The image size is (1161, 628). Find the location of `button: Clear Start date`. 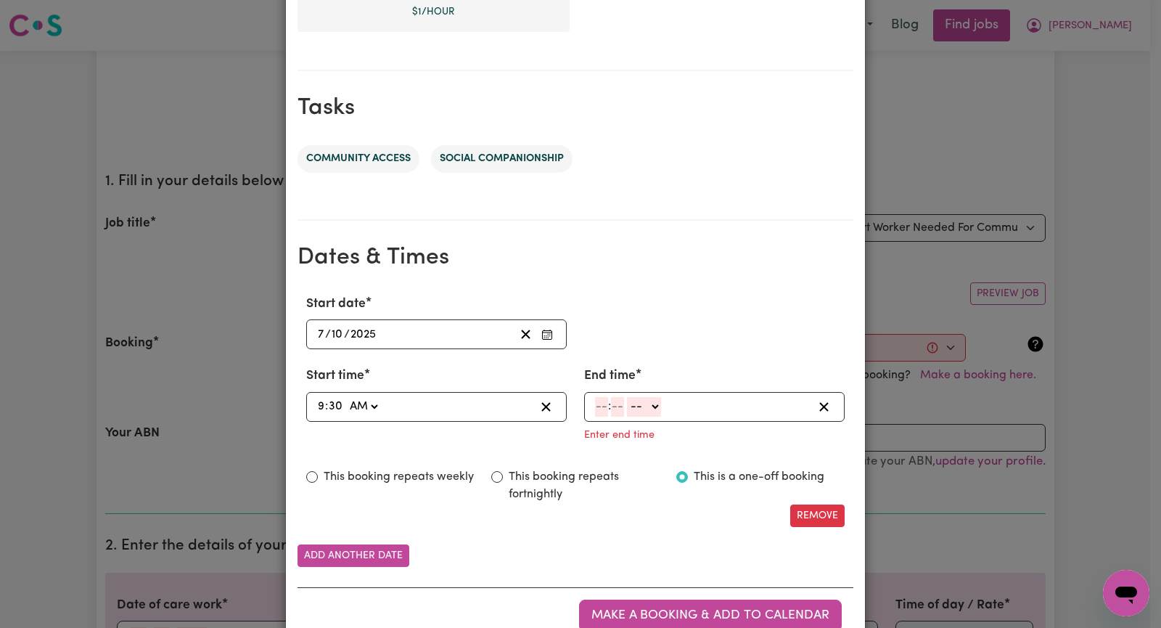

button: Clear Start date is located at coordinates (525, 334).